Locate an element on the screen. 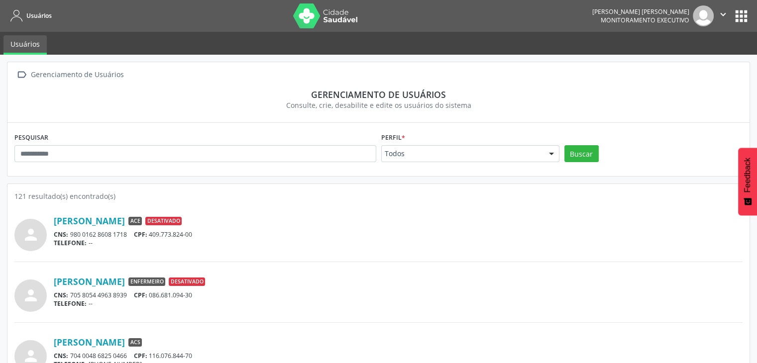 Image resolution: width=757 pixels, height=363 pixels. label: Perfil is located at coordinates (393, 137).